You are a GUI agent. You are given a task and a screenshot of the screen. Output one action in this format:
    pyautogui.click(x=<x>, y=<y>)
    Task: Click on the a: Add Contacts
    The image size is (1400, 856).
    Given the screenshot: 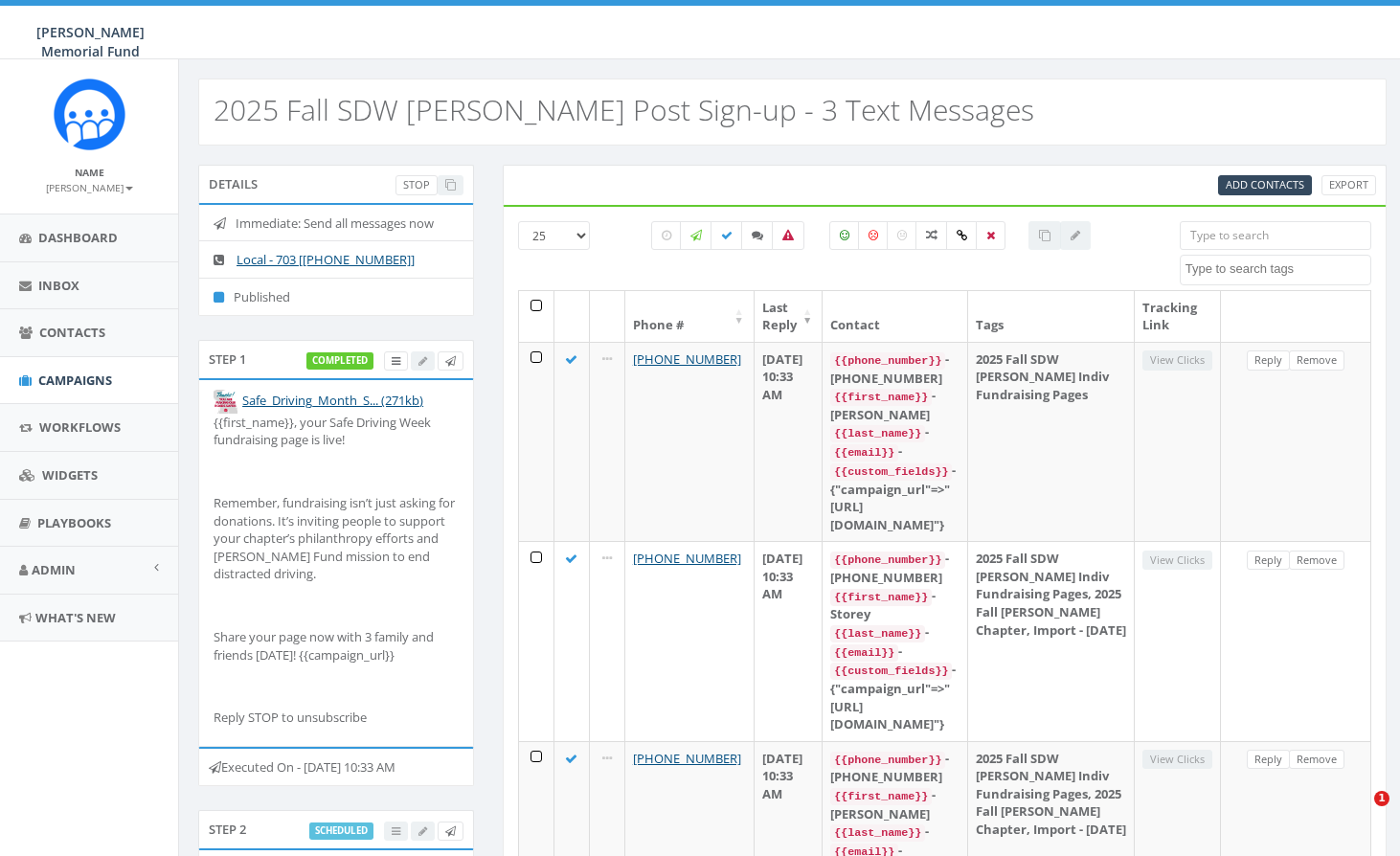 What is the action you would take?
    pyautogui.click(x=1265, y=185)
    